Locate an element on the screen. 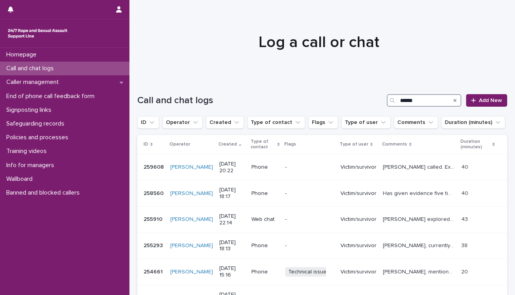 The image size is (515, 295). p: 43 is located at coordinates (465, 218).